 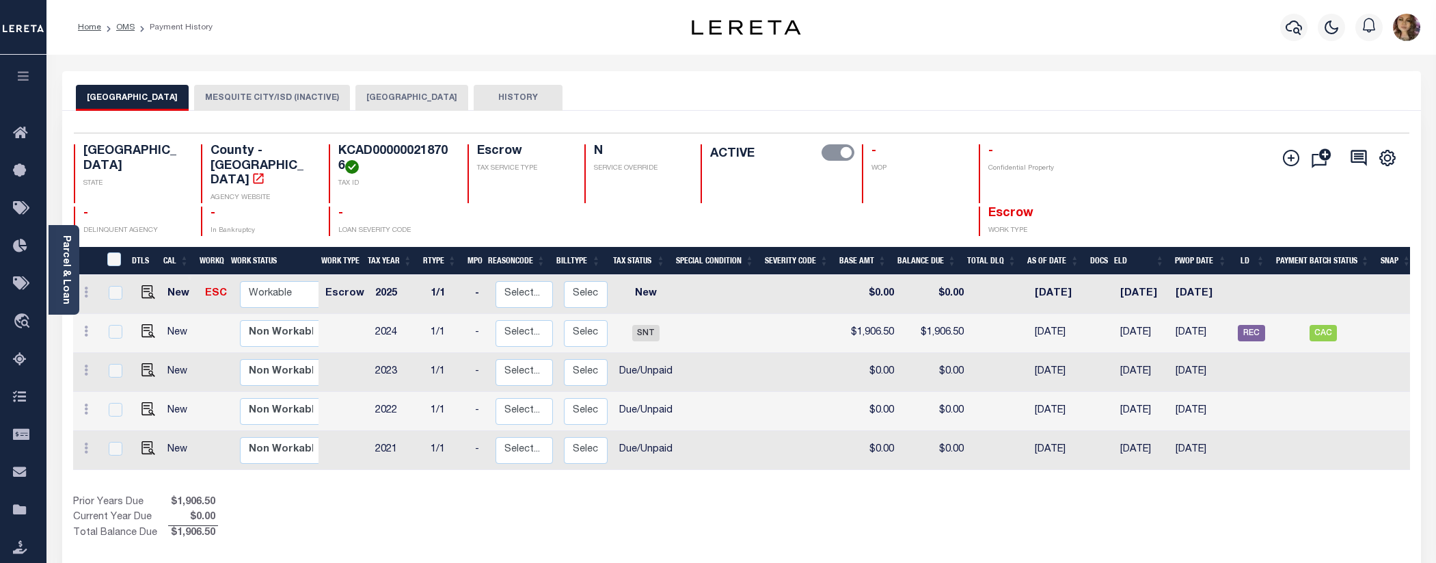 I want to click on th: SNAP: activate to sort column ascending, so click(x=1396, y=260).